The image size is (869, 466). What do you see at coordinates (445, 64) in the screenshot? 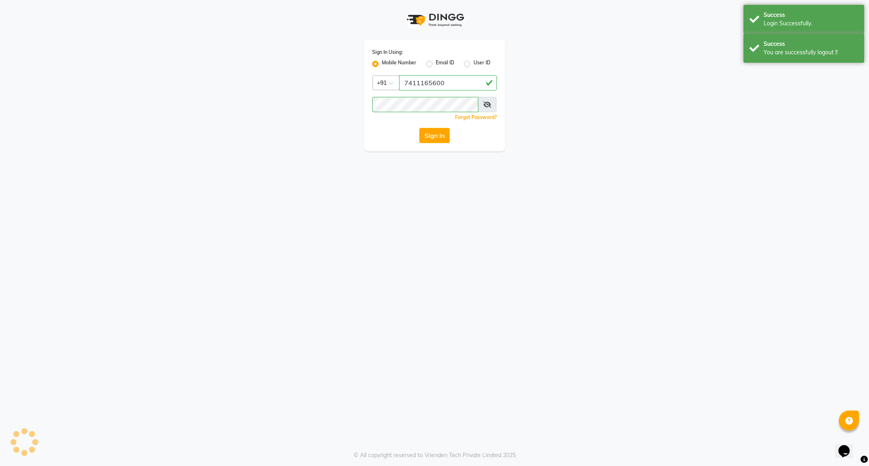
I see `label: Email ID` at bounding box center [445, 64].